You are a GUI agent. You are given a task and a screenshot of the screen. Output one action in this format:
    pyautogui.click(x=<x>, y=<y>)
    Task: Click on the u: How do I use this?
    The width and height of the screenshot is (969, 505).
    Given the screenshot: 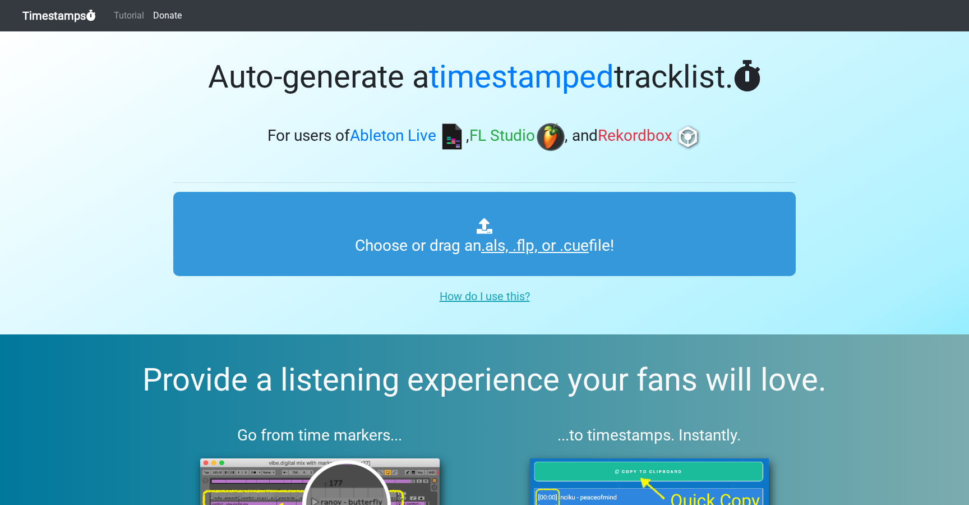 What is the action you would take?
    pyautogui.click(x=485, y=296)
    